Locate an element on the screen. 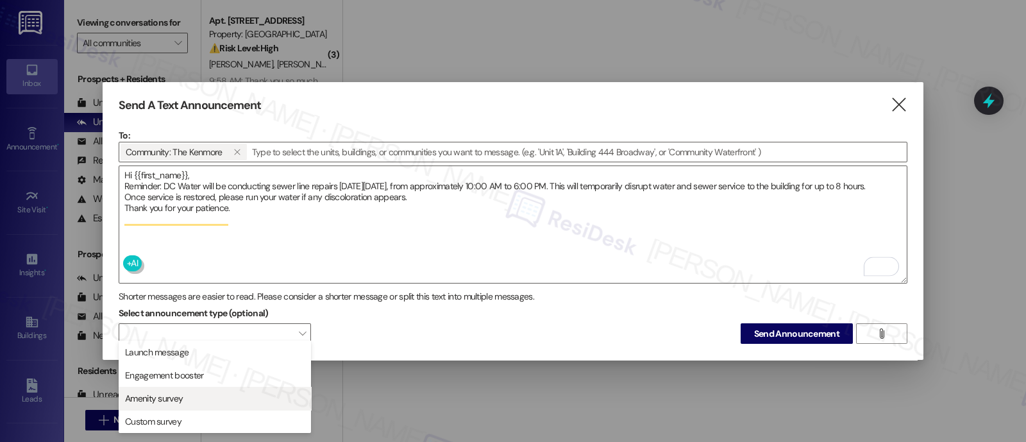 This screenshot has height=442, width=1026. span: Amenity survey is located at coordinates (154, 398).